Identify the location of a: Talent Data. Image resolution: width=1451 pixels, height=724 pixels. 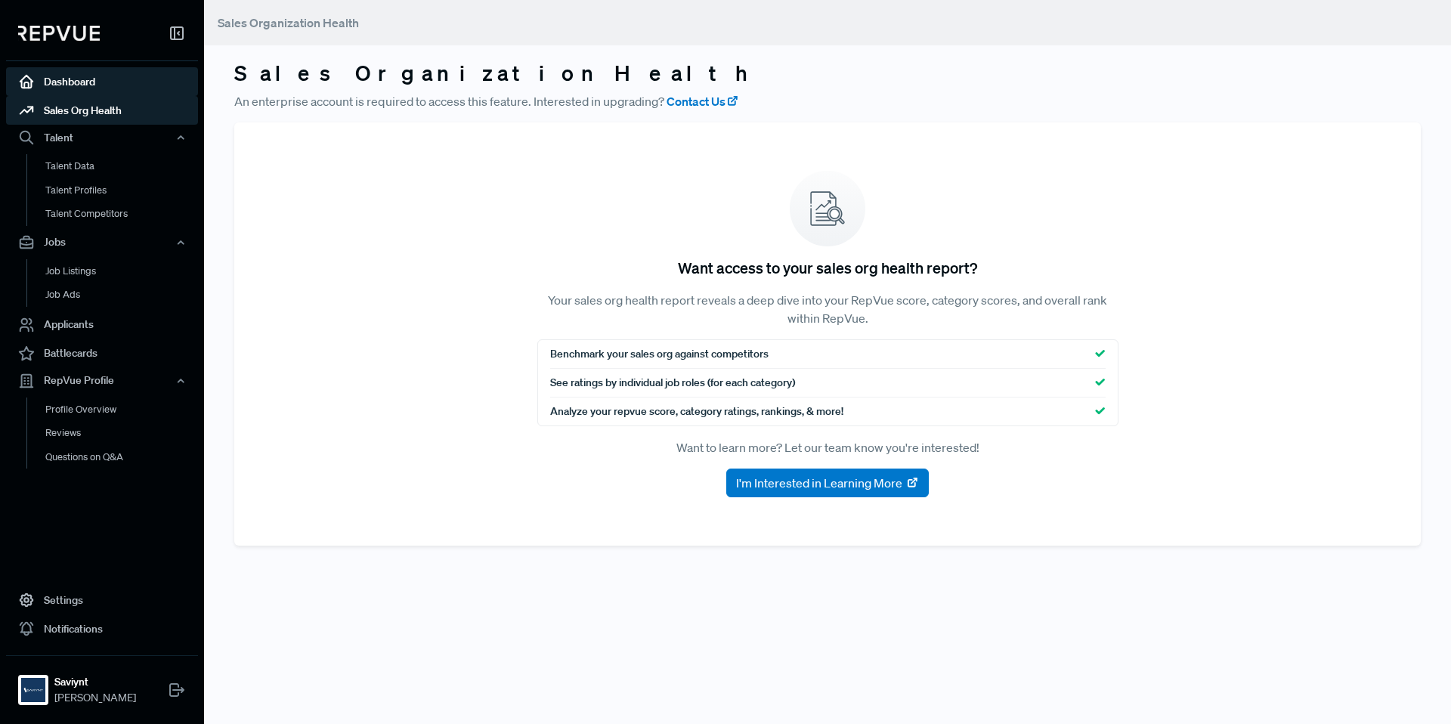
(122, 166).